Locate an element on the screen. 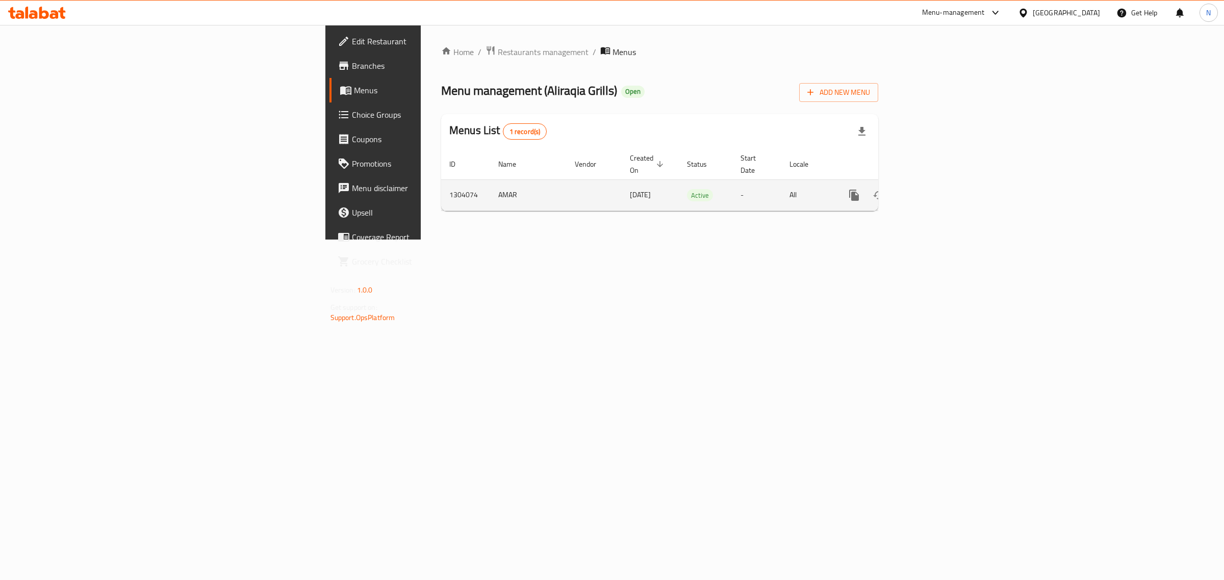 This screenshot has width=1224, height=580. span: Name is located at coordinates (513, 164).